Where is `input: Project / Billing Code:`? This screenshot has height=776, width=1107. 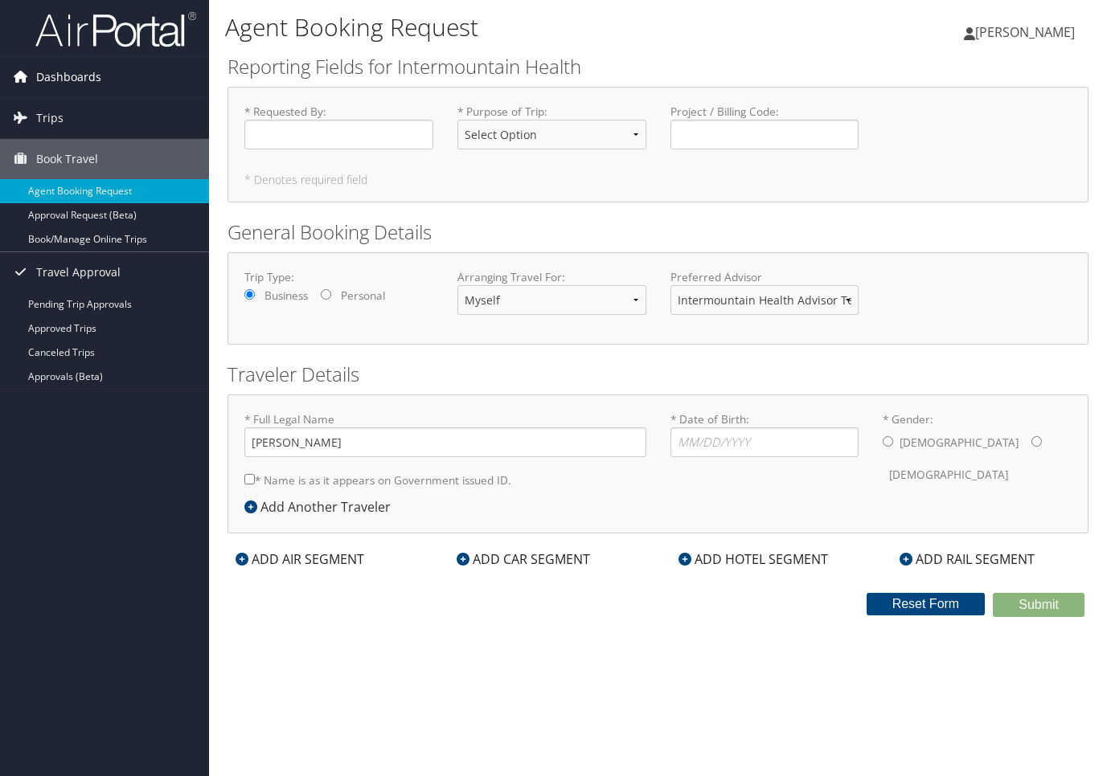 input: Project / Billing Code: is located at coordinates (764, 134).